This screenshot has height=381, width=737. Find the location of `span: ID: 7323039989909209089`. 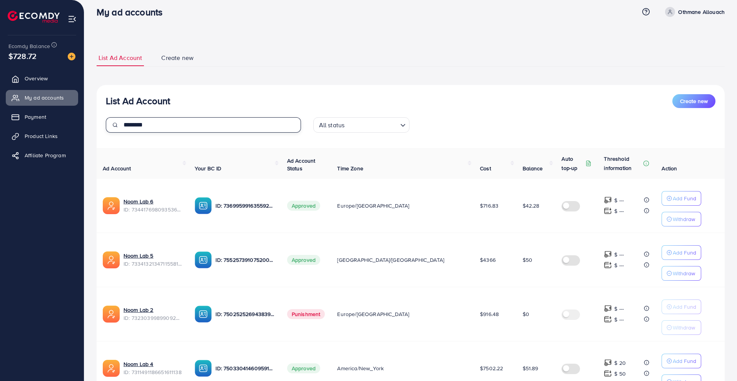

span: ID: 7323039989909209089 is located at coordinates (153, 318).